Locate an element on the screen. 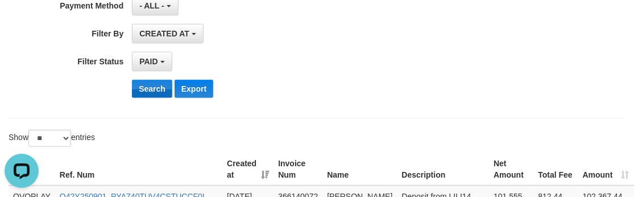 Image resolution: width=634 pixels, height=197 pixels. button: Search is located at coordinates (152, 89).